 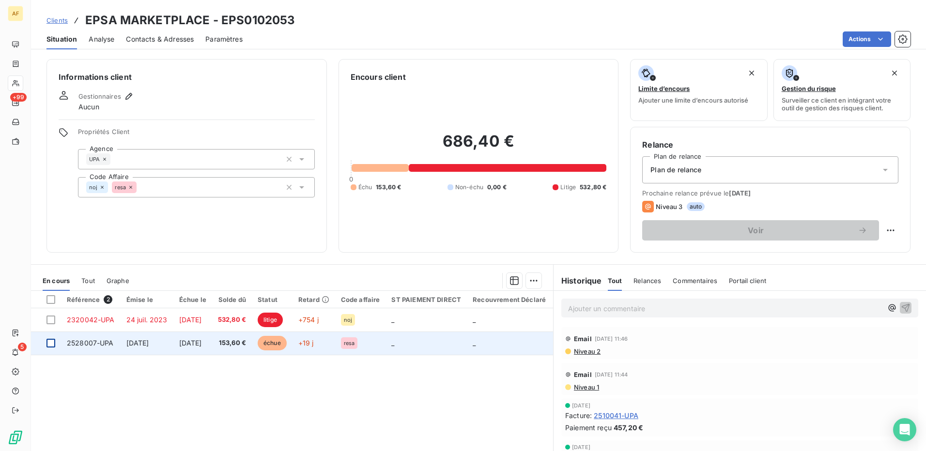 I want to click on span: Contacts & Adresses, so click(x=160, y=39).